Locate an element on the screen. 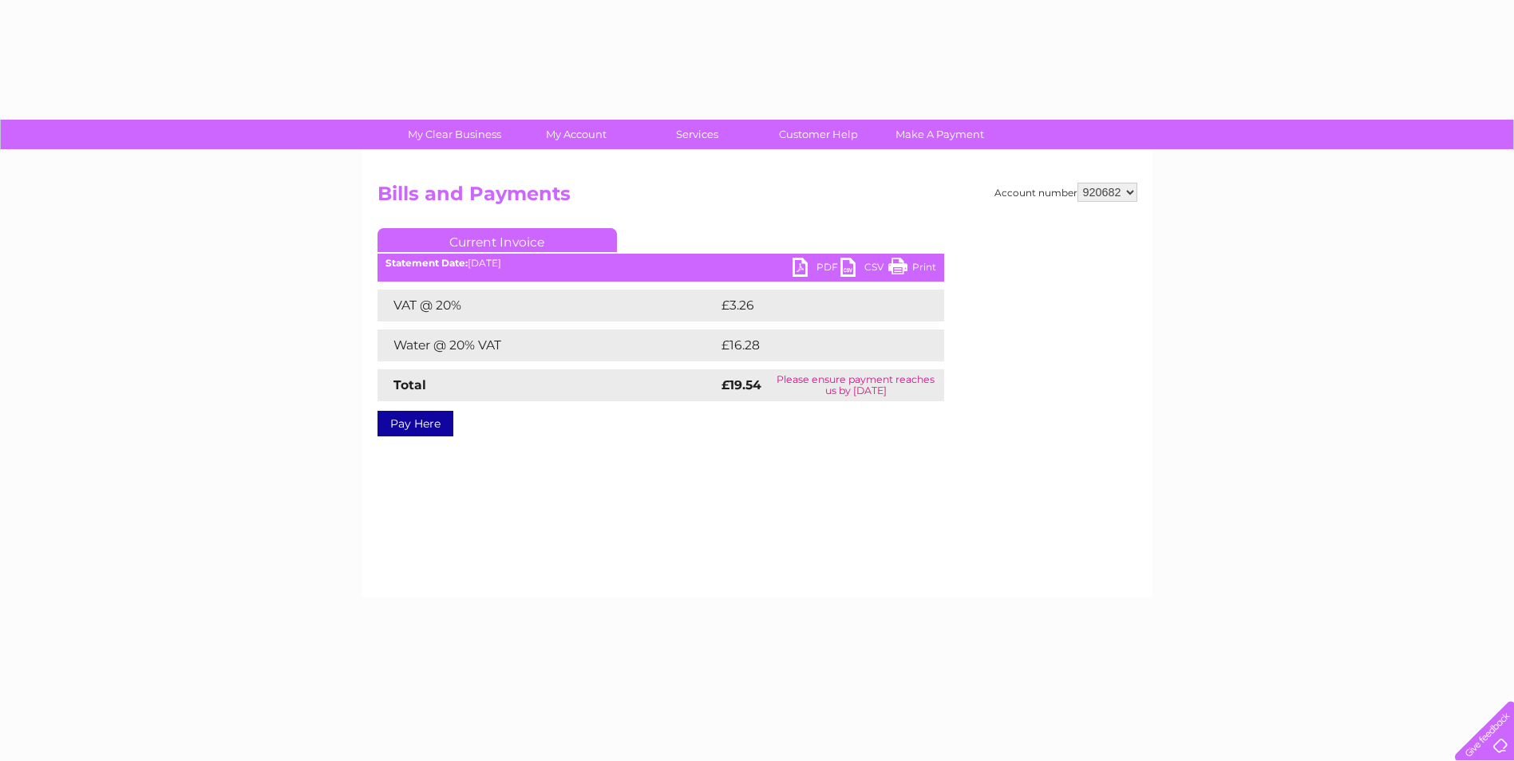 The image size is (1514, 761). a: My Account is located at coordinates (575, 134).